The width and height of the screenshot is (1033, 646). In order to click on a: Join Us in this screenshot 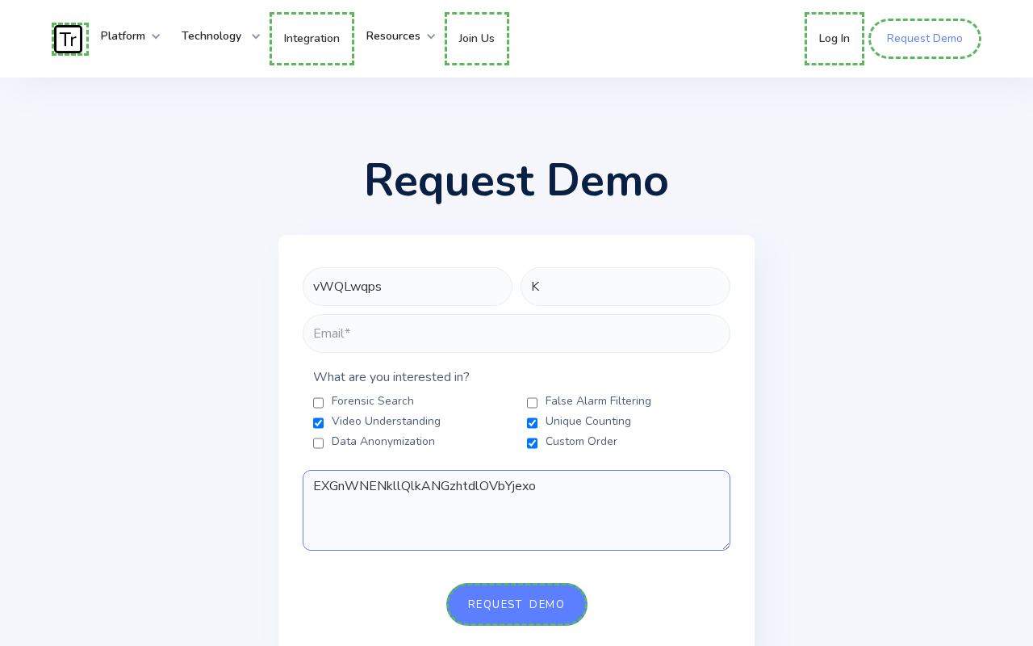, I will do `click(477, 39)`.